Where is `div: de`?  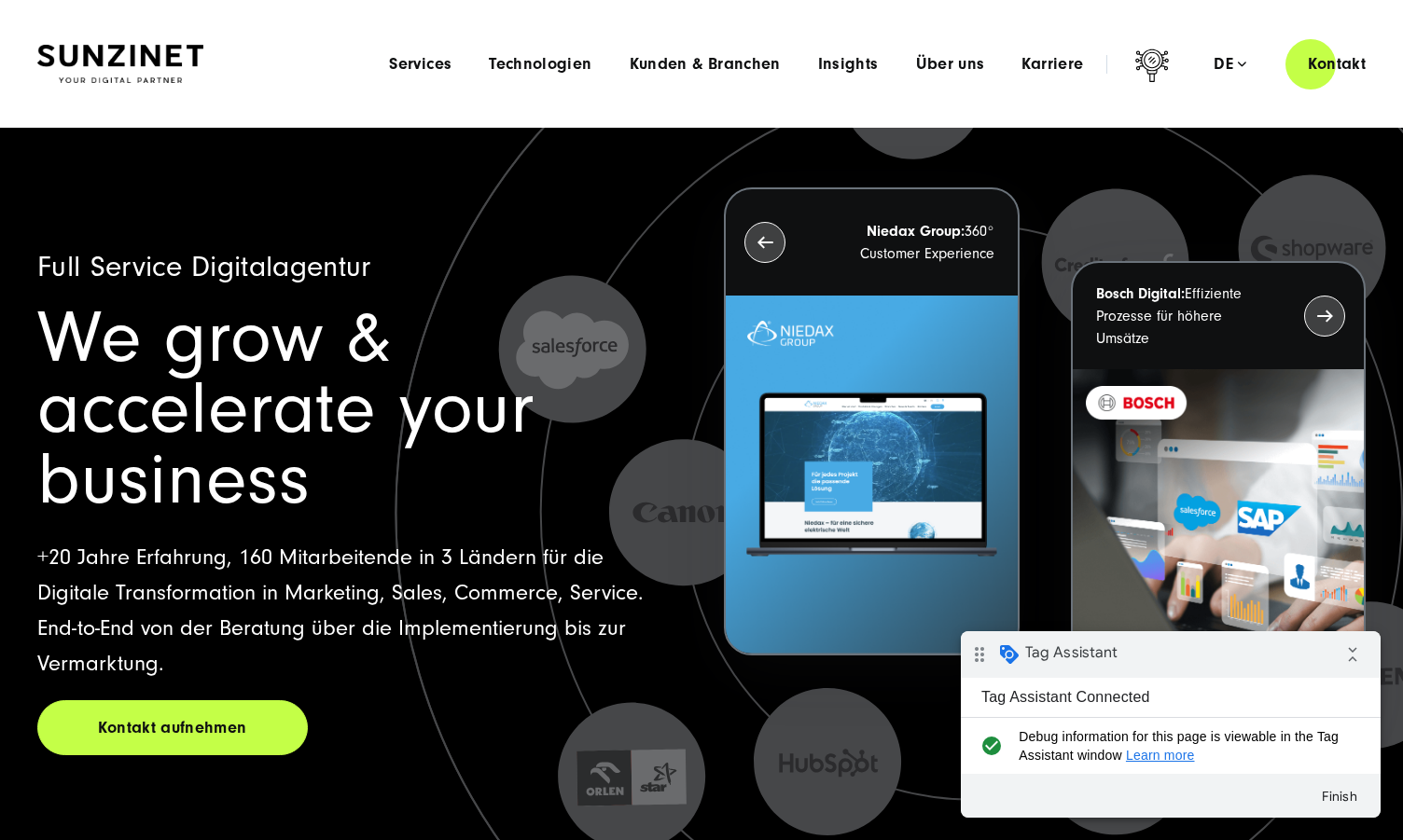 div: de is located at coordinates (1230, 64).